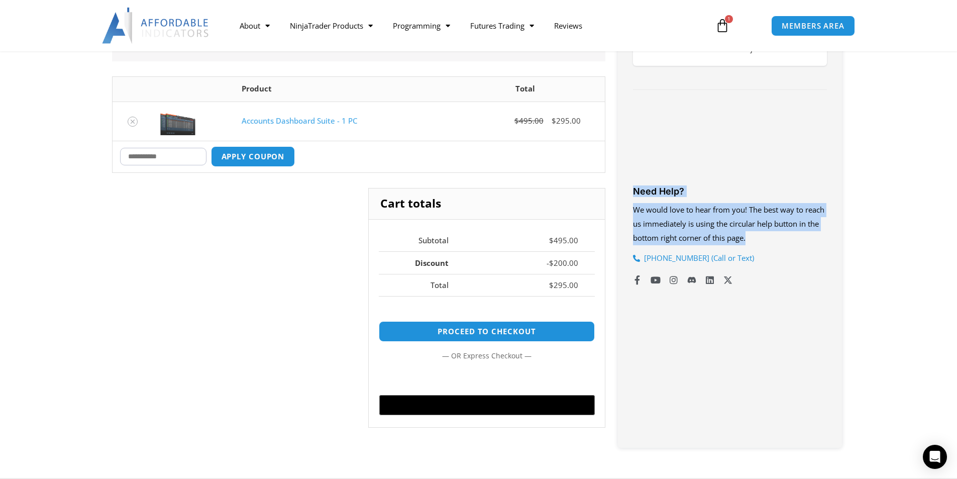 The height and width of the screenshot is (479, 957). What do you see at coordinates (730, 191) in the screenshot?
I see `h3: Need Help?` at bounding box center [730, 191].